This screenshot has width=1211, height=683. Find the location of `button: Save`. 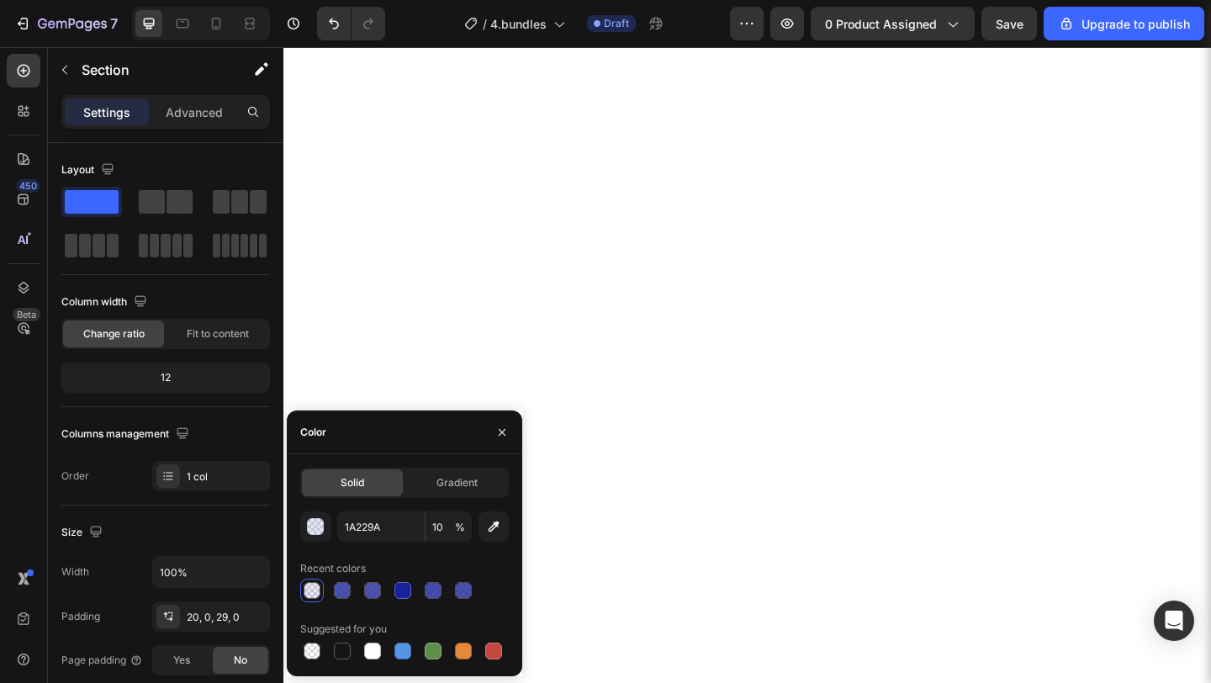

button: Save is located at coordinates (1009, 24).